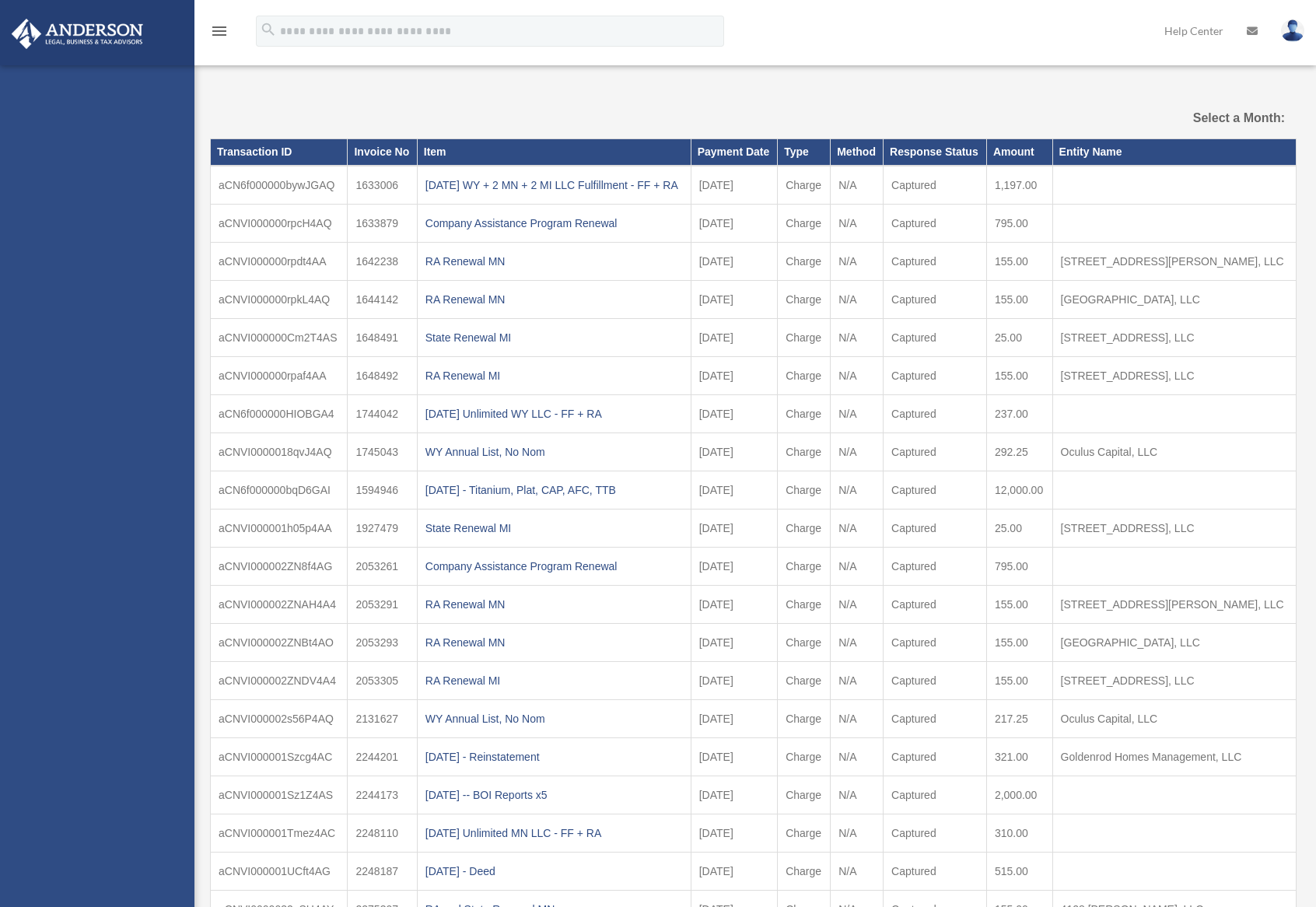 This screenshot has height=907, width=1316. What do you see at coordinates (279, 337) in the screenshot?
I see `td: aCNVI000000Cm2T4AS` at bounding box center [279, 337].